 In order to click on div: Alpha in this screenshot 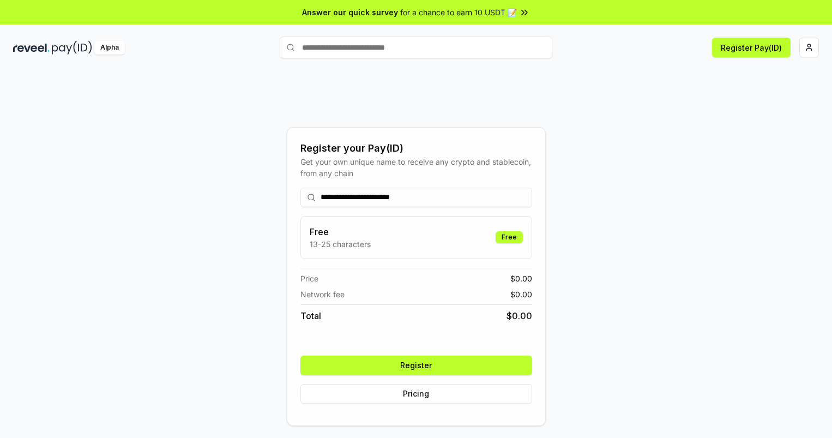, I will do `click(110, 47)`.